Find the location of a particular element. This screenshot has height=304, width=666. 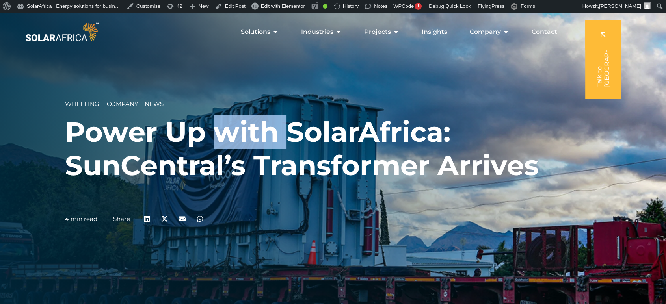

div: Menu Toggle is located at coordinates (332, 32).